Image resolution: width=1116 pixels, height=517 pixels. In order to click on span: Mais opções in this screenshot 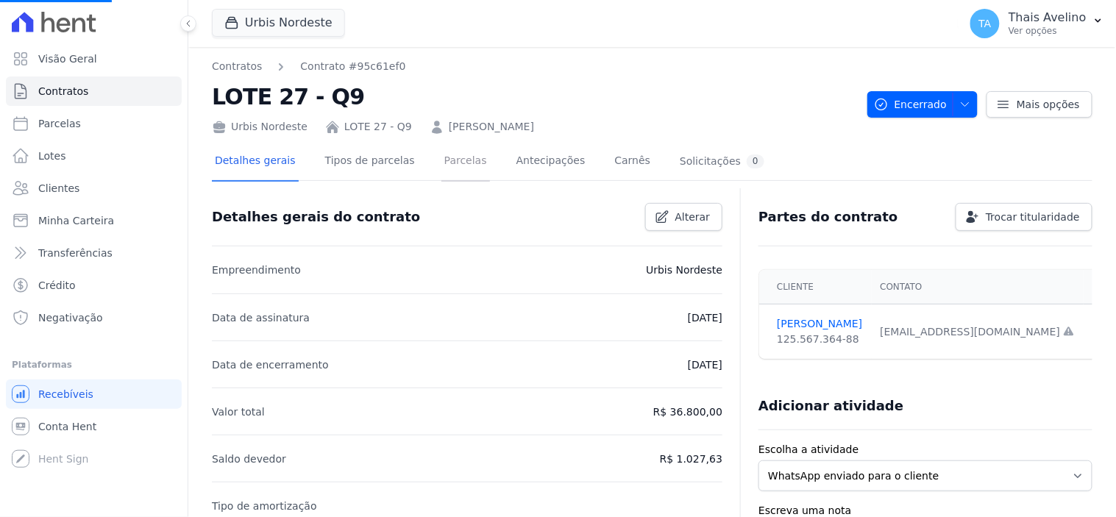, I will do `click(1048, 104)`.